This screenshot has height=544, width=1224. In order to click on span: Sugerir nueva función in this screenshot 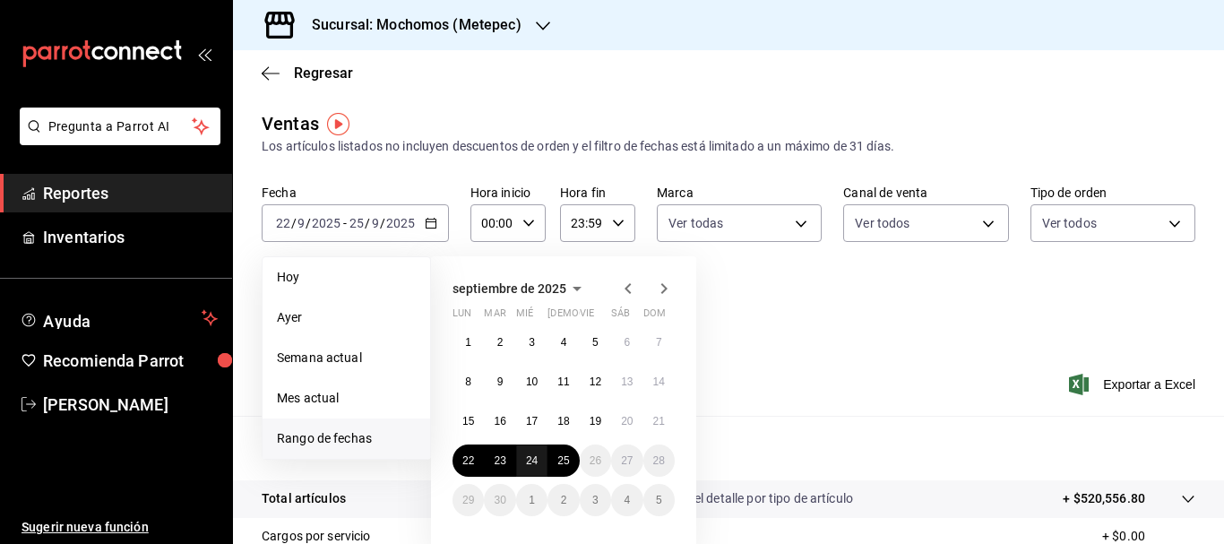, I will do `click(119, 527)`.